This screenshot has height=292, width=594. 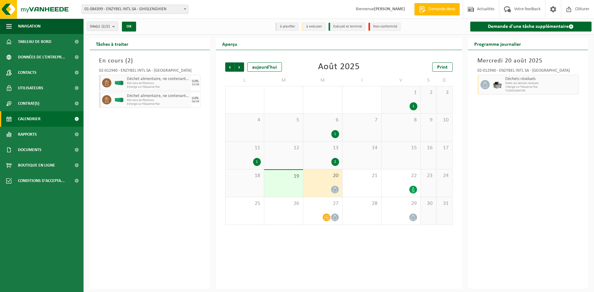 I want to click on div: 2, so click(x=335, y=162).